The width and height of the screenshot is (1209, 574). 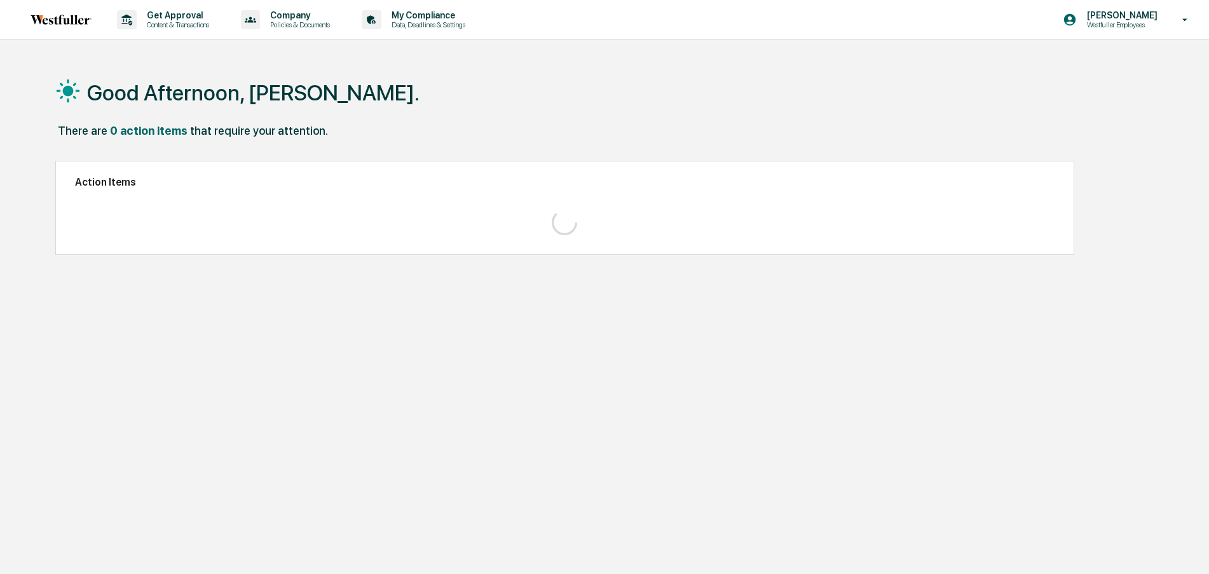 I want to click on p: Company, so click(x=298, y=15).